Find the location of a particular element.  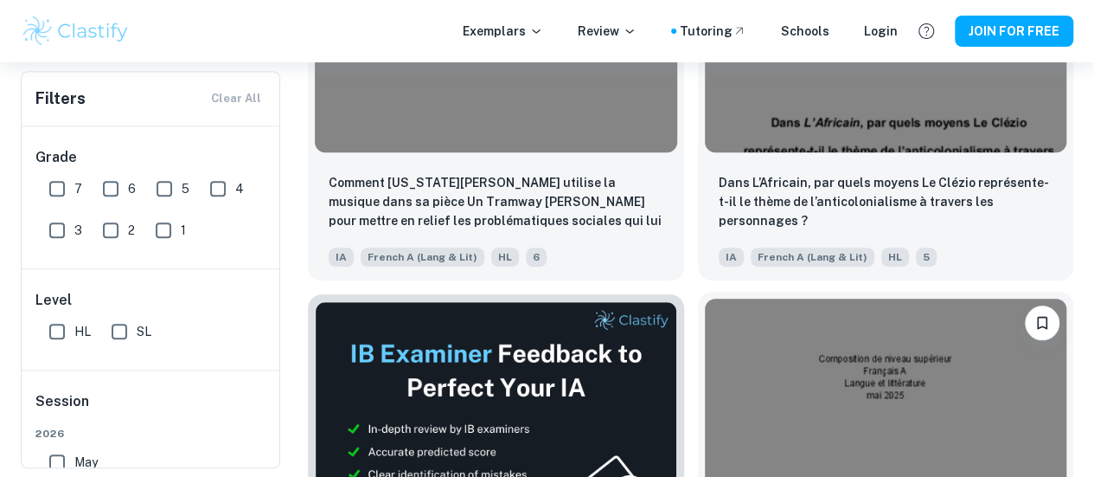

span: 1 is located at coordinates (183, 230).